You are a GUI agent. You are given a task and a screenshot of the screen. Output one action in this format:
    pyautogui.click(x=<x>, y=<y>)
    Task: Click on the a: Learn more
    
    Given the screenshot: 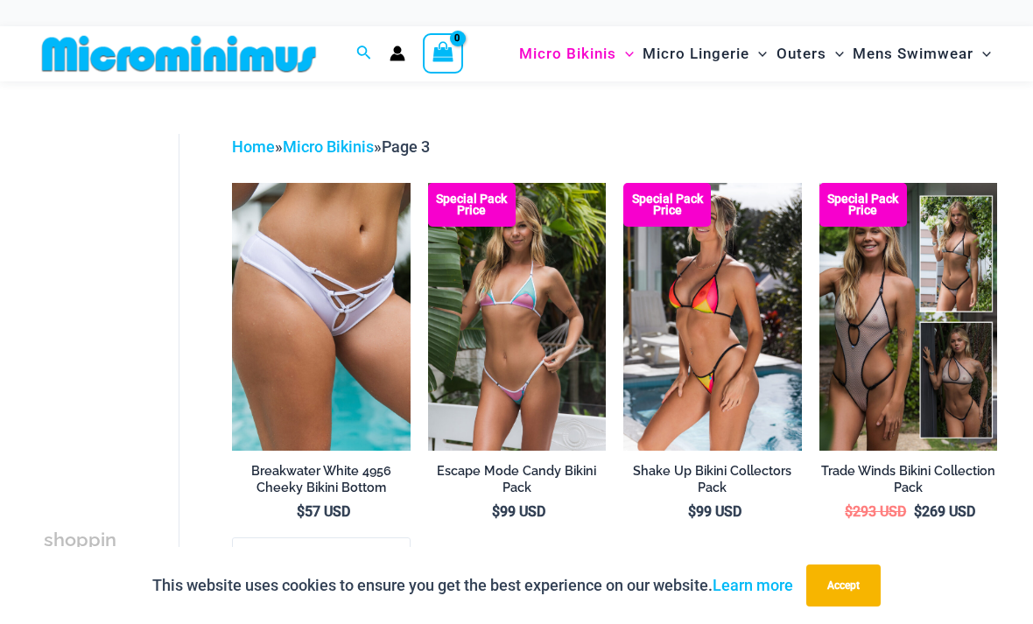 What is the action you would take?
    pyautogui.click(x=753, y=585)
    